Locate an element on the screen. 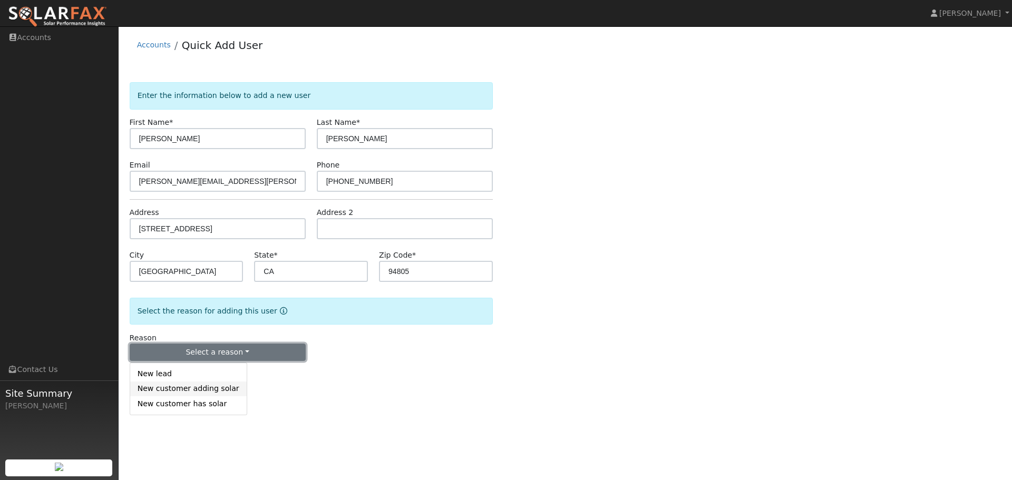  a: Quick Add User is located at coordinates (222, 45).